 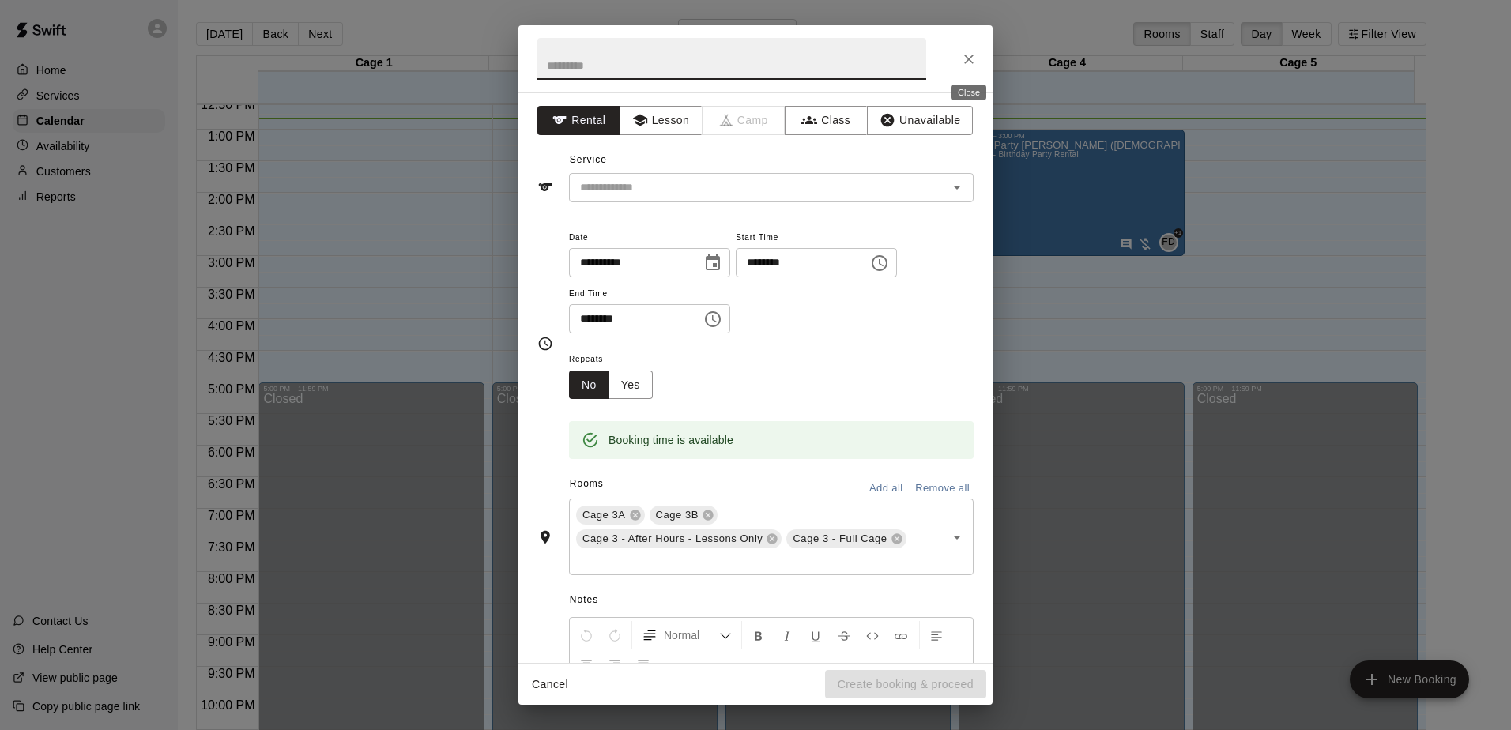 What do you see at coordinates (969, 59) in the screenshot?
I see `button: Close` at bounding box center [969, 59].